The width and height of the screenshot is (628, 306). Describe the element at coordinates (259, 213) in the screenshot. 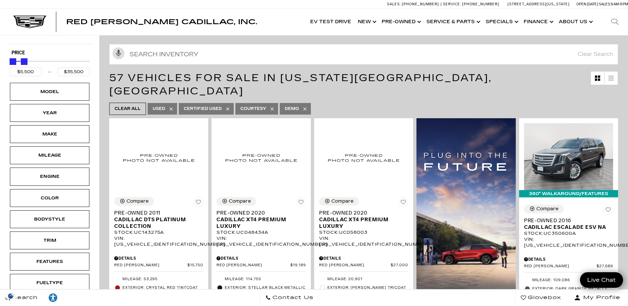

I see `span: Pre-Owned 2020` at that location.